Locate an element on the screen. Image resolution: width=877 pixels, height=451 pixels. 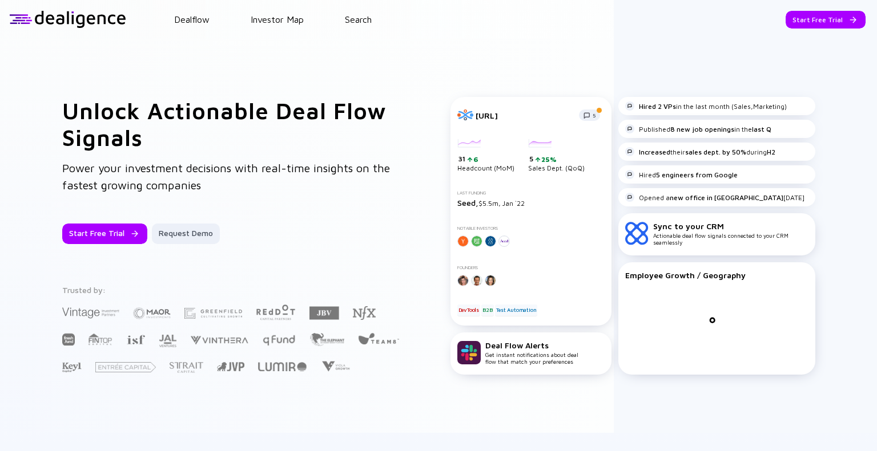
img: Red Dot Capital Partners is located at coordinates (276, 312).